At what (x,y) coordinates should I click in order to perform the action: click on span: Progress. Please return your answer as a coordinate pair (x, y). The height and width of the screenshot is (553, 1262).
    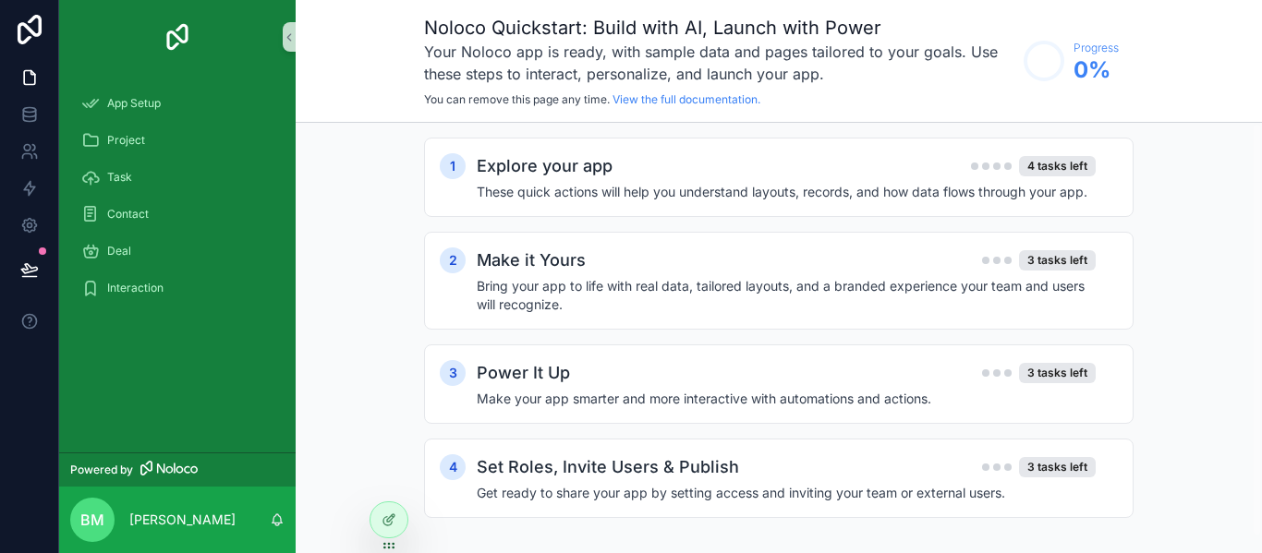
    Looking at the image, I should click on (1096, 48).